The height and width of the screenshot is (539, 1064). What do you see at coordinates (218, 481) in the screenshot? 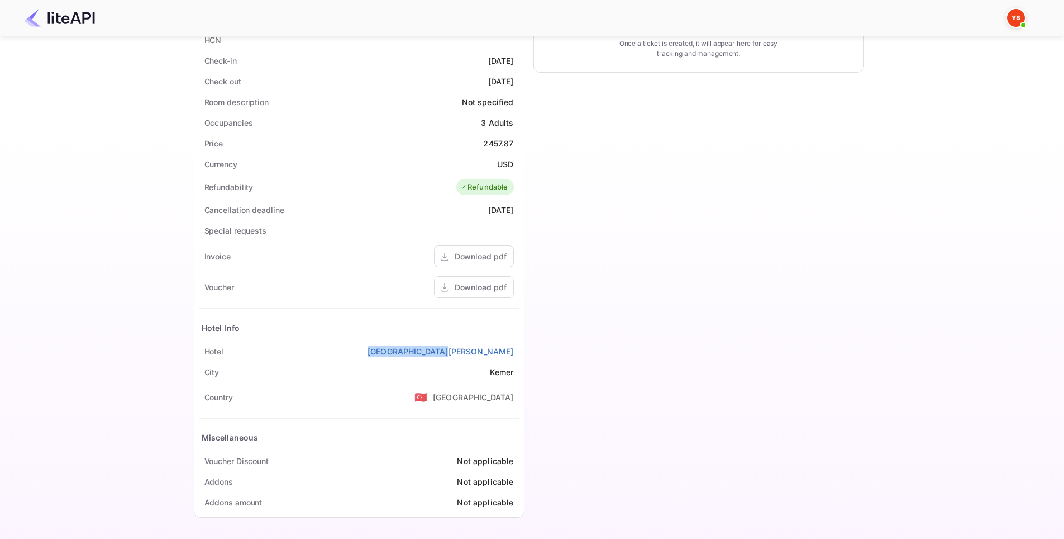
I see `div: Addons` at bounding box center [218, 481].